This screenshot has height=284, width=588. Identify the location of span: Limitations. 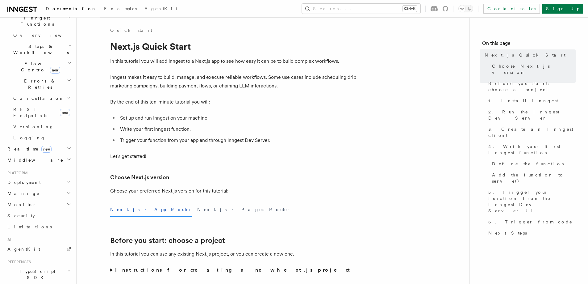
(30, 227).